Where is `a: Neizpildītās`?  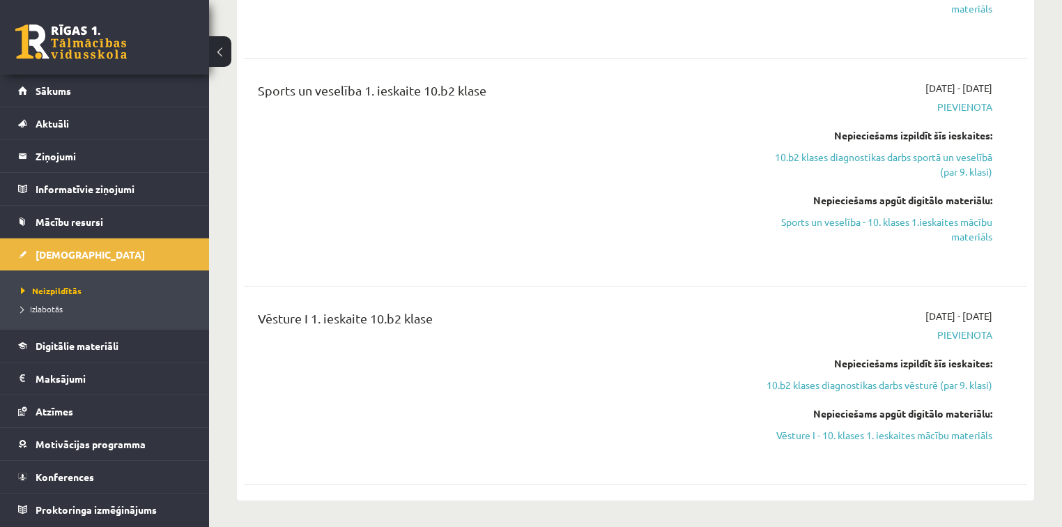
a: Neizpildītās is located at coordinates (108, 290).